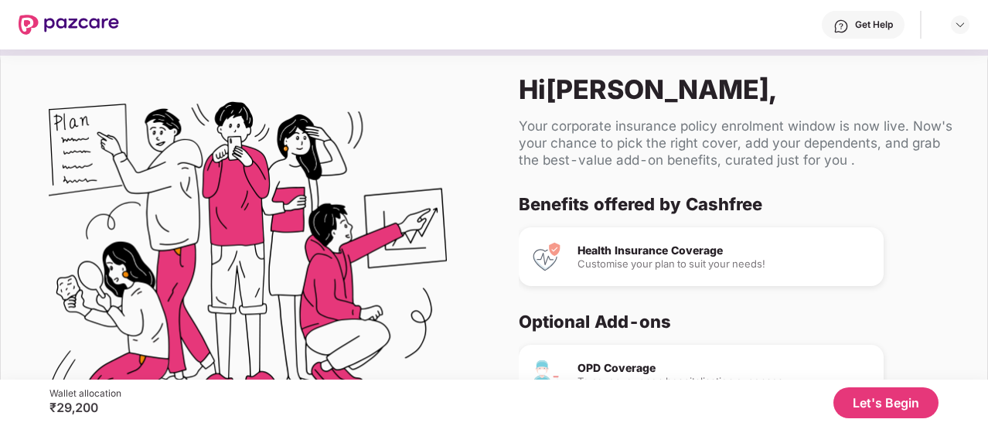 The width and height of the screenshot is (988, 426). I want to click on img: svg+xml;base64,PHN2ZyBpZD0iRHJvcGRvd24tMzJ4MzIiIHhtbG5zPSJodHRwOi8vd3d3LnczLm9yZy8yMDAwL3N2ZyIgd2..., so click(960, 25).